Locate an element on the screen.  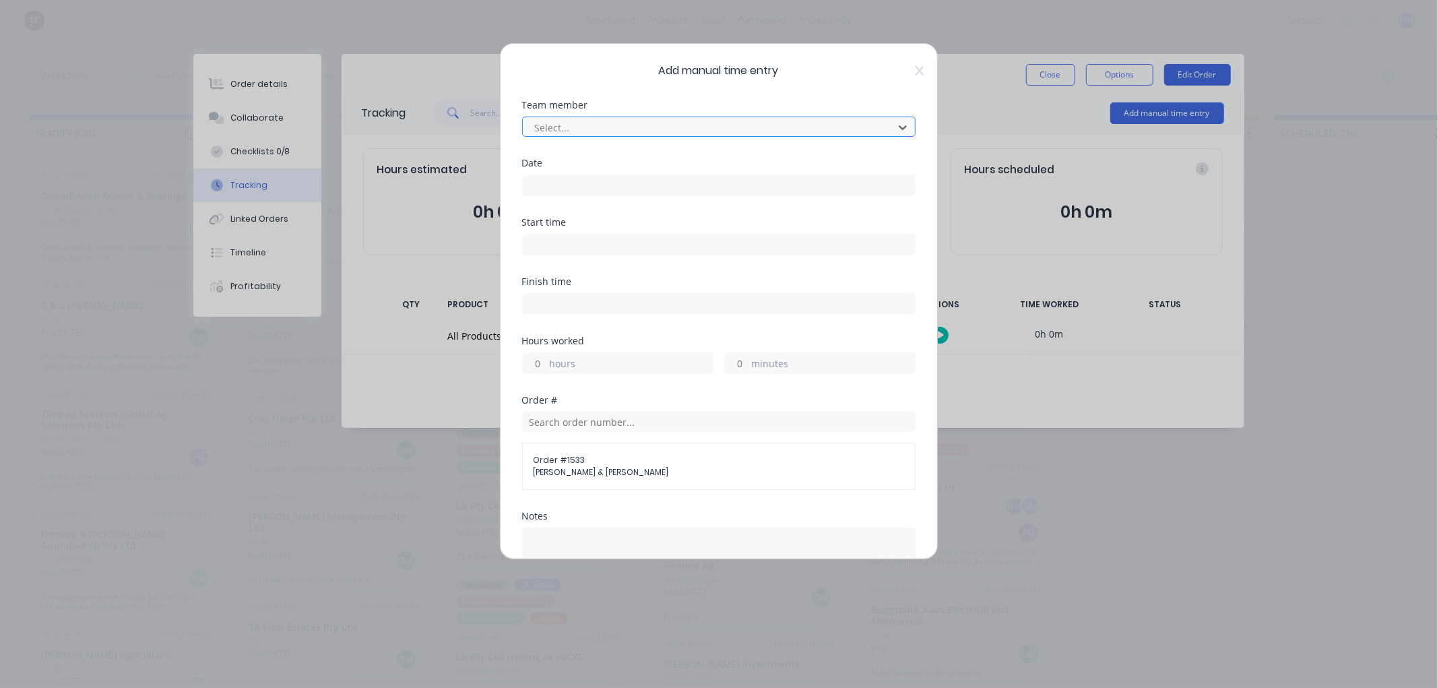
label: minutes is located at coordinates (833, 365).